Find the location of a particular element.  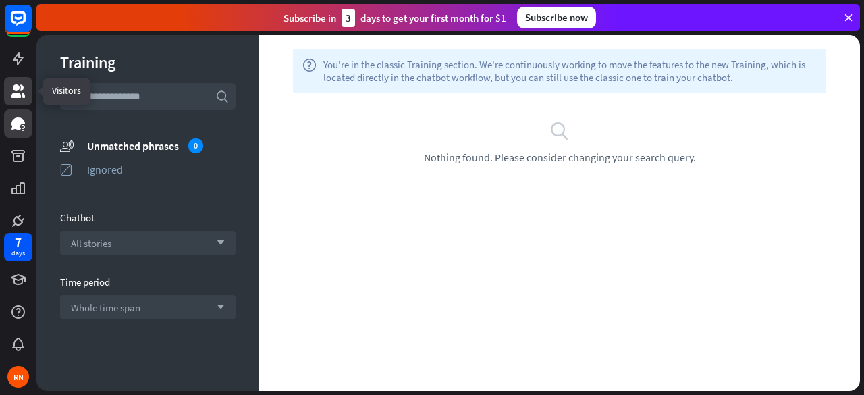

span: Nothing found. Please consider changing your search query. is located at coordinates (560, 157).